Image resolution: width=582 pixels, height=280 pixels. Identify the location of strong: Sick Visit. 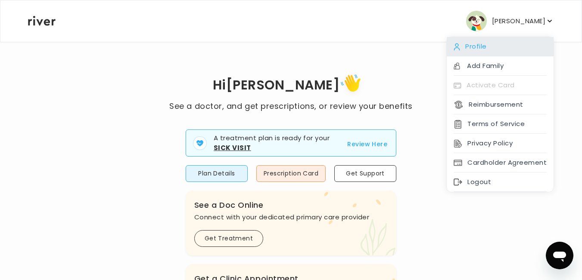
(232, 148).